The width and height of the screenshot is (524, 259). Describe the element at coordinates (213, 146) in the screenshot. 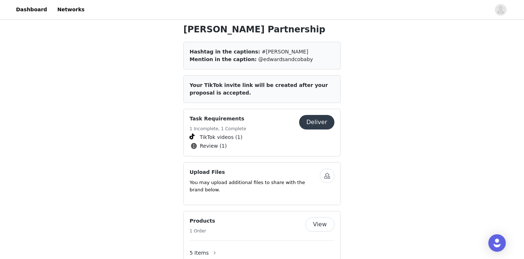

I see `span: Review (1)` at that location.